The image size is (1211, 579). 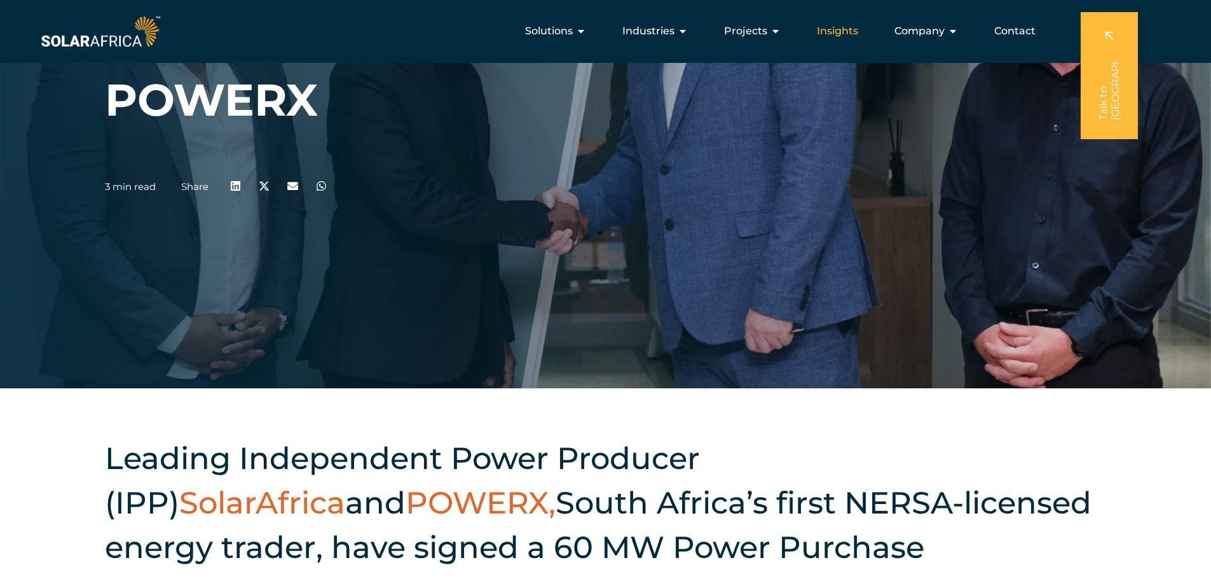 I want to click on div: Share on whatsapp, so click(x=321, y=186).